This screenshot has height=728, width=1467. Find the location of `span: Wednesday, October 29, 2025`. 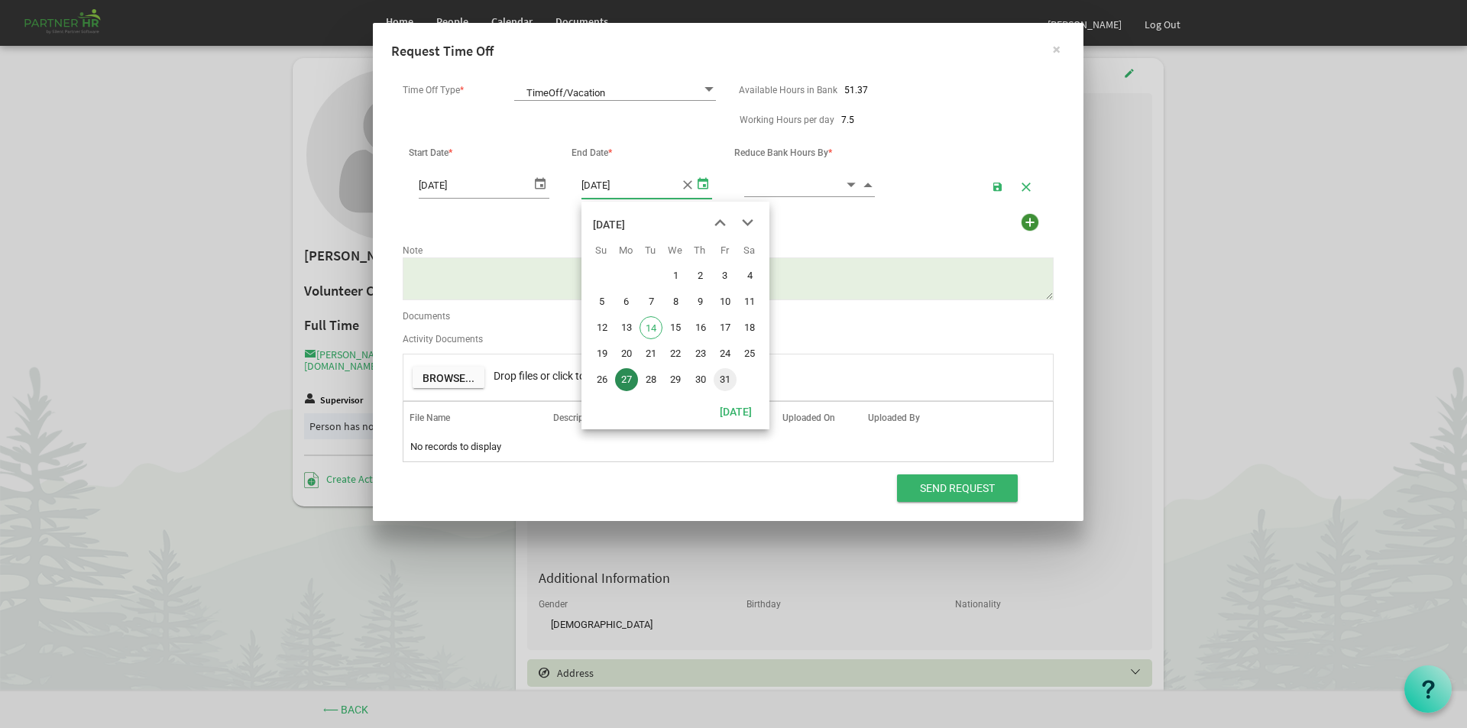

span: Wednesday, October 29, 2025 is located at coordinates (675, 380).